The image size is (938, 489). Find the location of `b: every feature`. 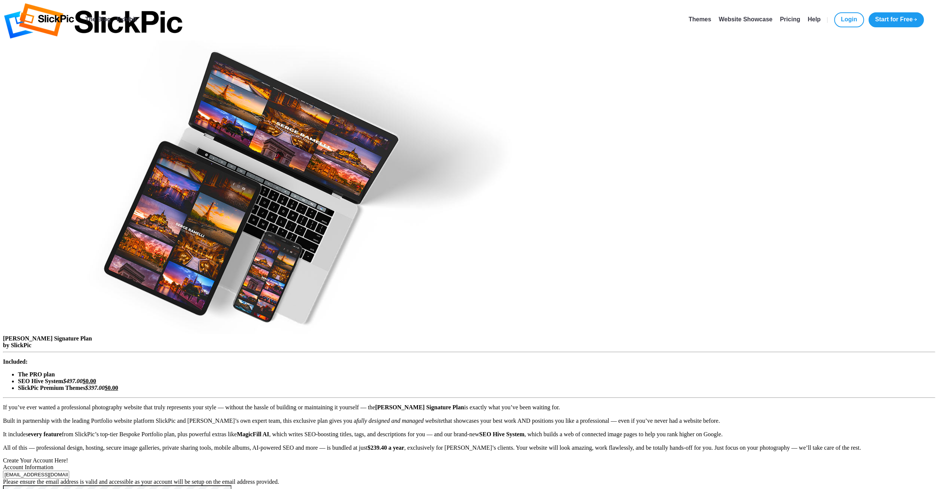

b: every feature is located at coordinates (45, 434).